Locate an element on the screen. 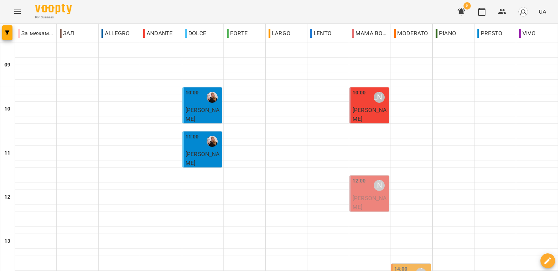 This screenshot has width=558, height=271. label: 11:00 is located at coordinates (192, 137).